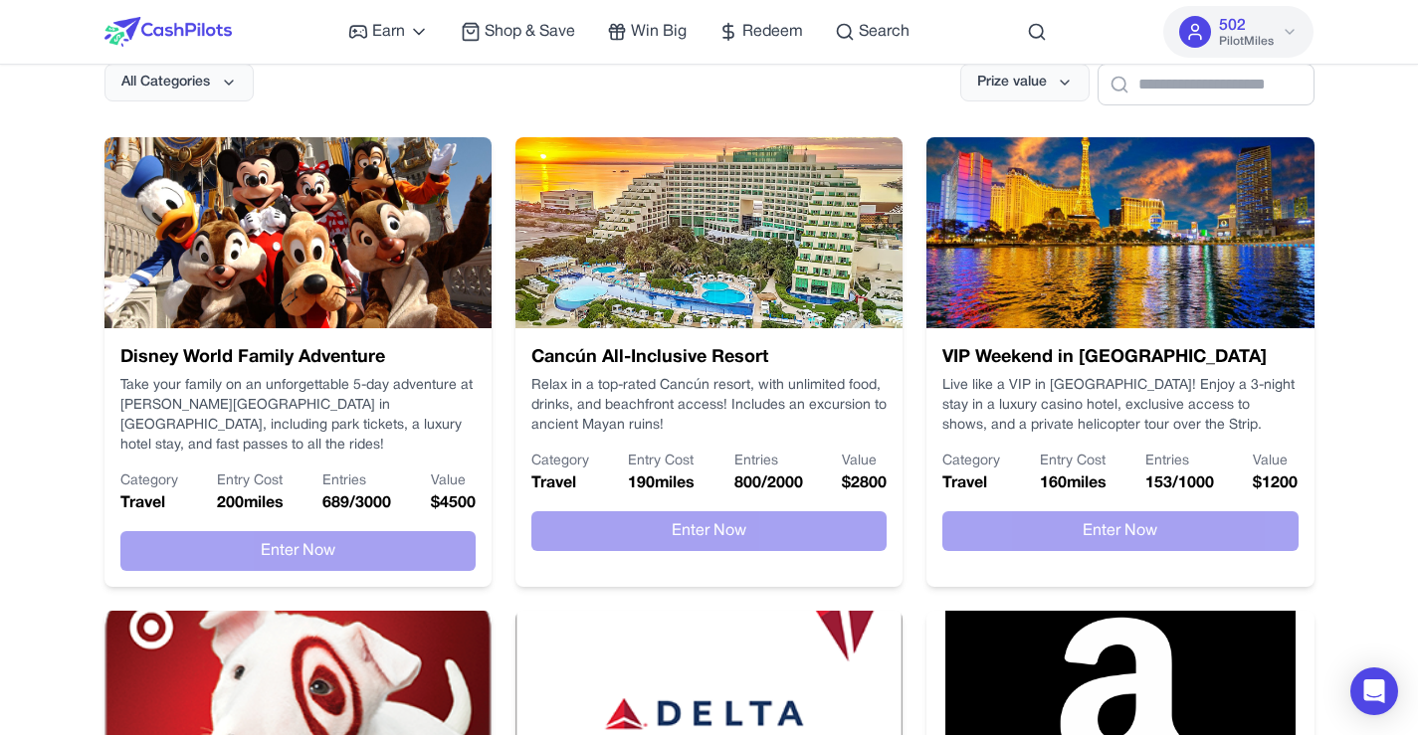 The height and width of the screenshot is (735, 1418). What do you see at coordinates (1246, 42) in the screenshot?
I see `span: PilotMiles` at bounding box center [1246, 42].